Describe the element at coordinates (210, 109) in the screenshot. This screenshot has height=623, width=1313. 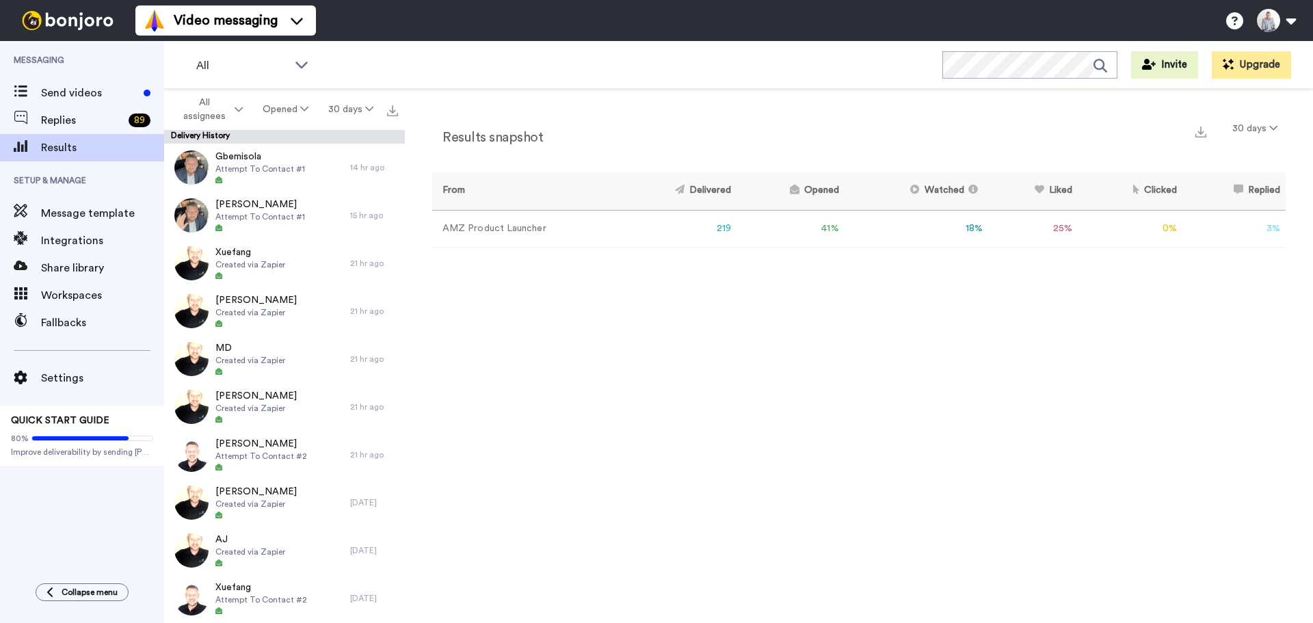
I see `button: All assignees` at that location.